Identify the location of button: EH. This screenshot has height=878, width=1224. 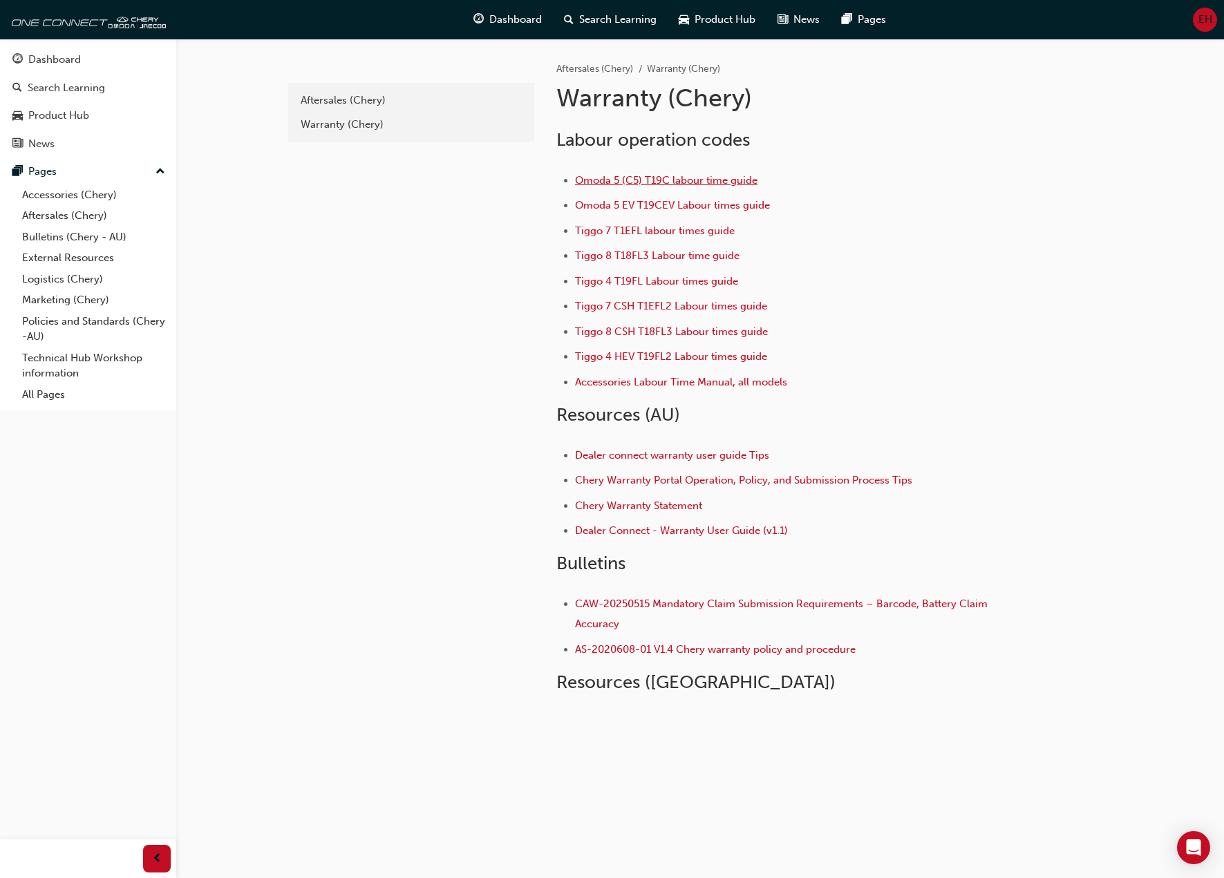
(1205, 19).